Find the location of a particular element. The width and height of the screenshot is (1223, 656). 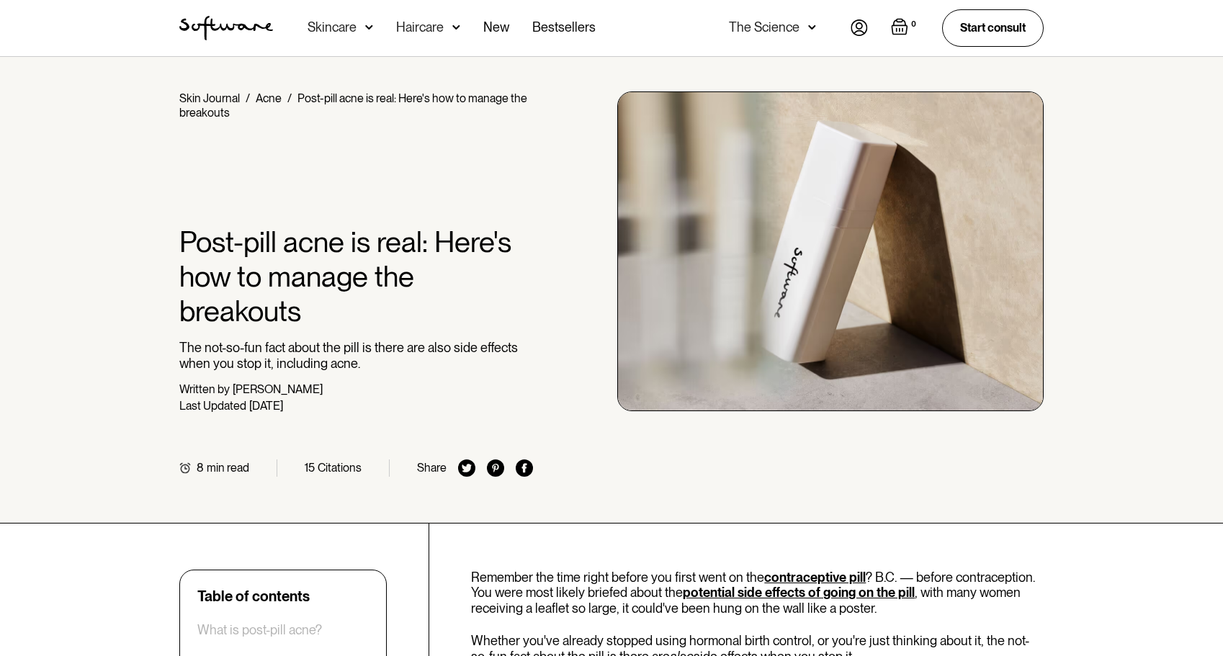

a: Open empty cart is located at coordinates (904, 28).